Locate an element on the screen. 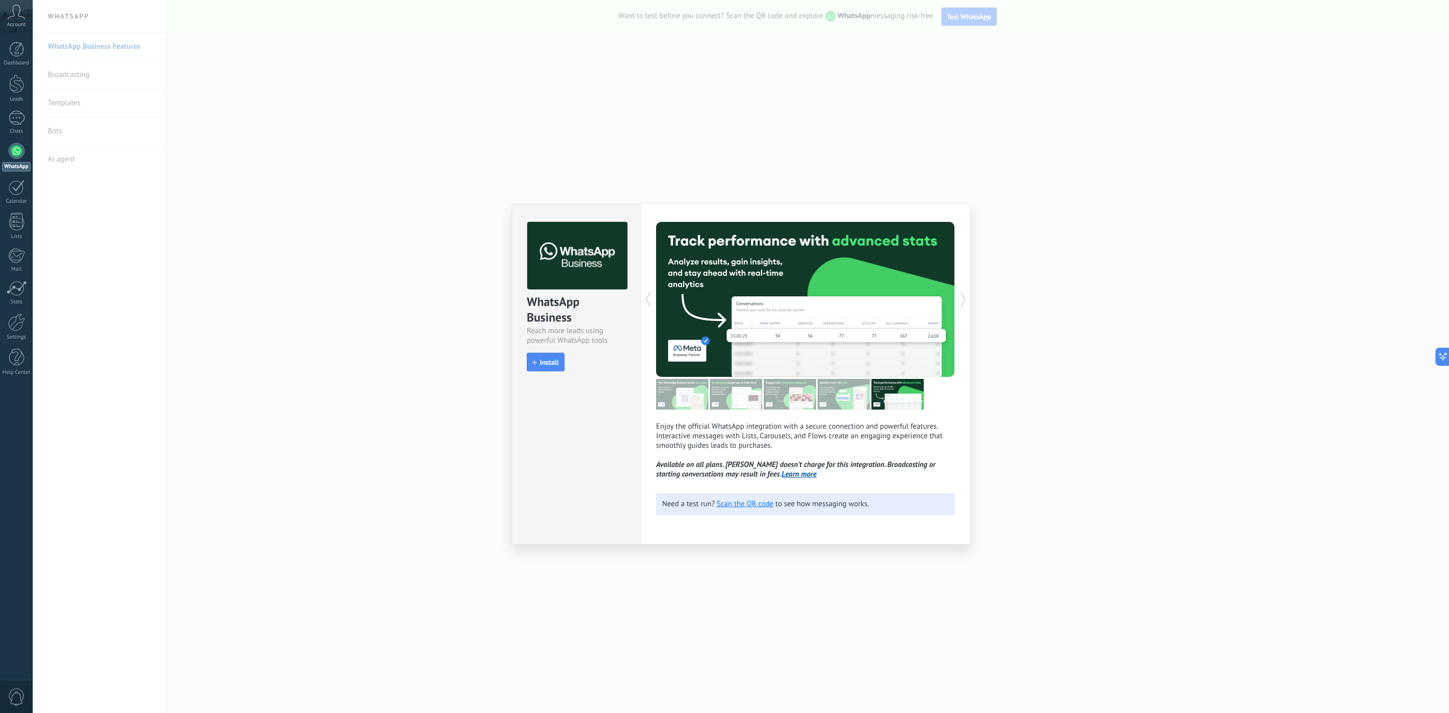  img: tour_image_8adaa4405412f818fdd31a128ea7bfdb.png is located at coordinates (844, 394).